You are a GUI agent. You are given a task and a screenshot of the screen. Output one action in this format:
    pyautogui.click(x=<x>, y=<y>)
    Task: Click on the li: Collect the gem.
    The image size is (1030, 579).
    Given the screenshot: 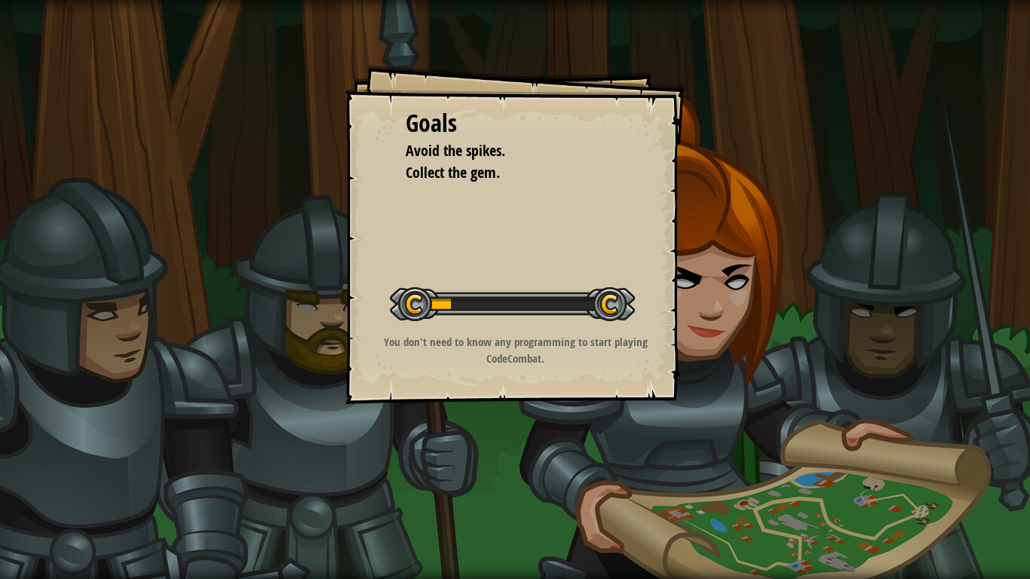 What is the action you would take?
    pyautogui.click(x=504, y=173)
    